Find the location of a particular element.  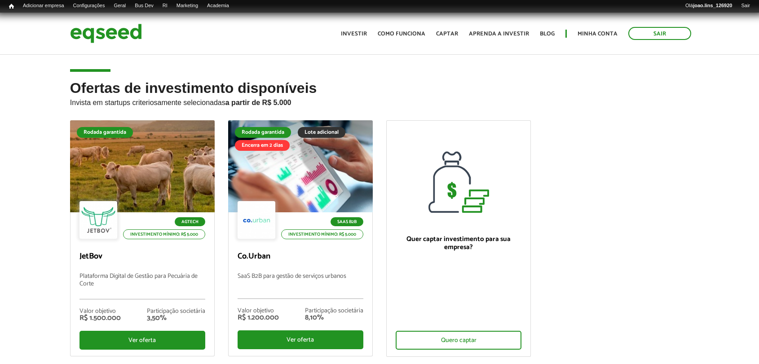

div: Encerra em 2 dias is located at coordinates (262, 145).